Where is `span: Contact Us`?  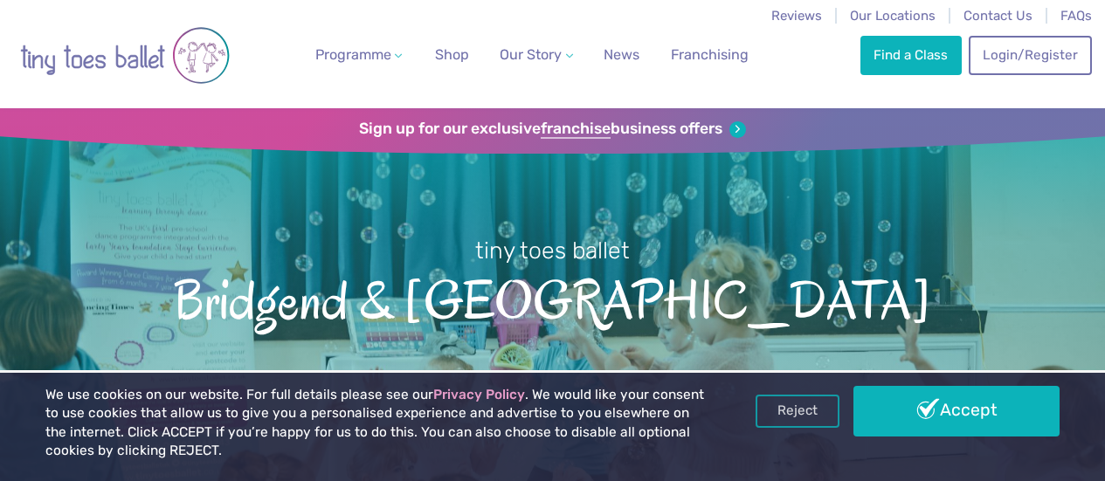
span: Contact Us is located at coordinates (998, 16).